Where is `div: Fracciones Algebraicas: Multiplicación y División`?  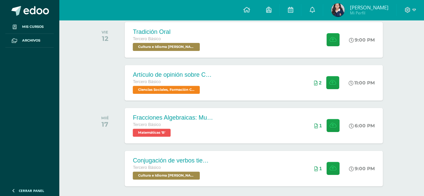 div: Fracciones Algebraicas: Multiplicación y División is located at coordinates (173, 118).